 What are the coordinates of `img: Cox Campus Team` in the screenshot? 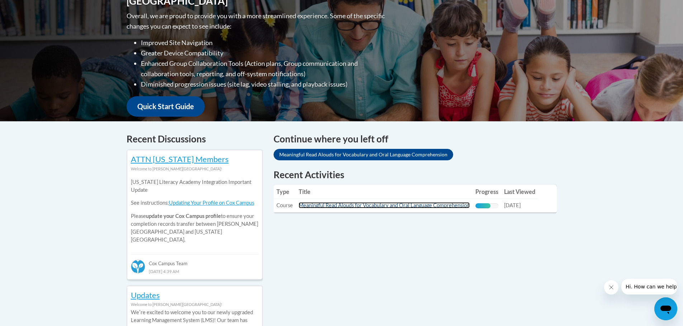 It's located at (138, 267).